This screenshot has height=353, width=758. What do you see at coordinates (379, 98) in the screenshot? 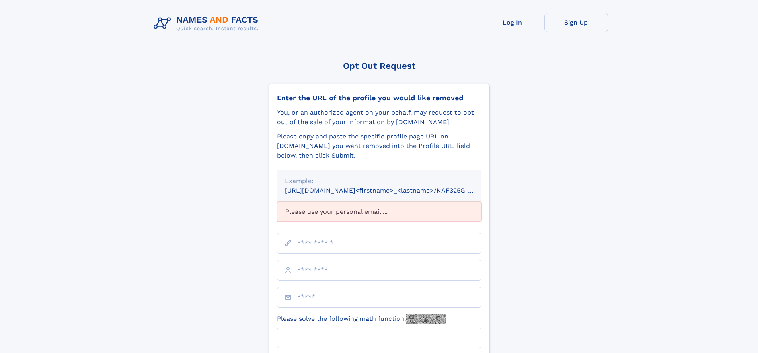
I see `div: Enter the URL of the profile you would like removed` at bounding box center [379, 98].